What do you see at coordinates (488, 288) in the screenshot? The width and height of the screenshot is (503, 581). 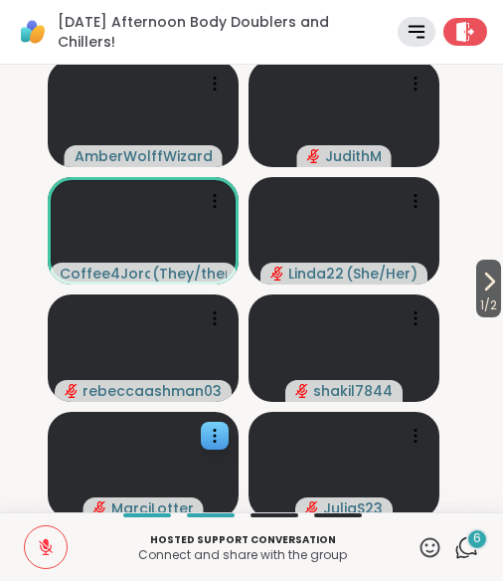 I see `button: 1/2` at bounding box center [488, 288].